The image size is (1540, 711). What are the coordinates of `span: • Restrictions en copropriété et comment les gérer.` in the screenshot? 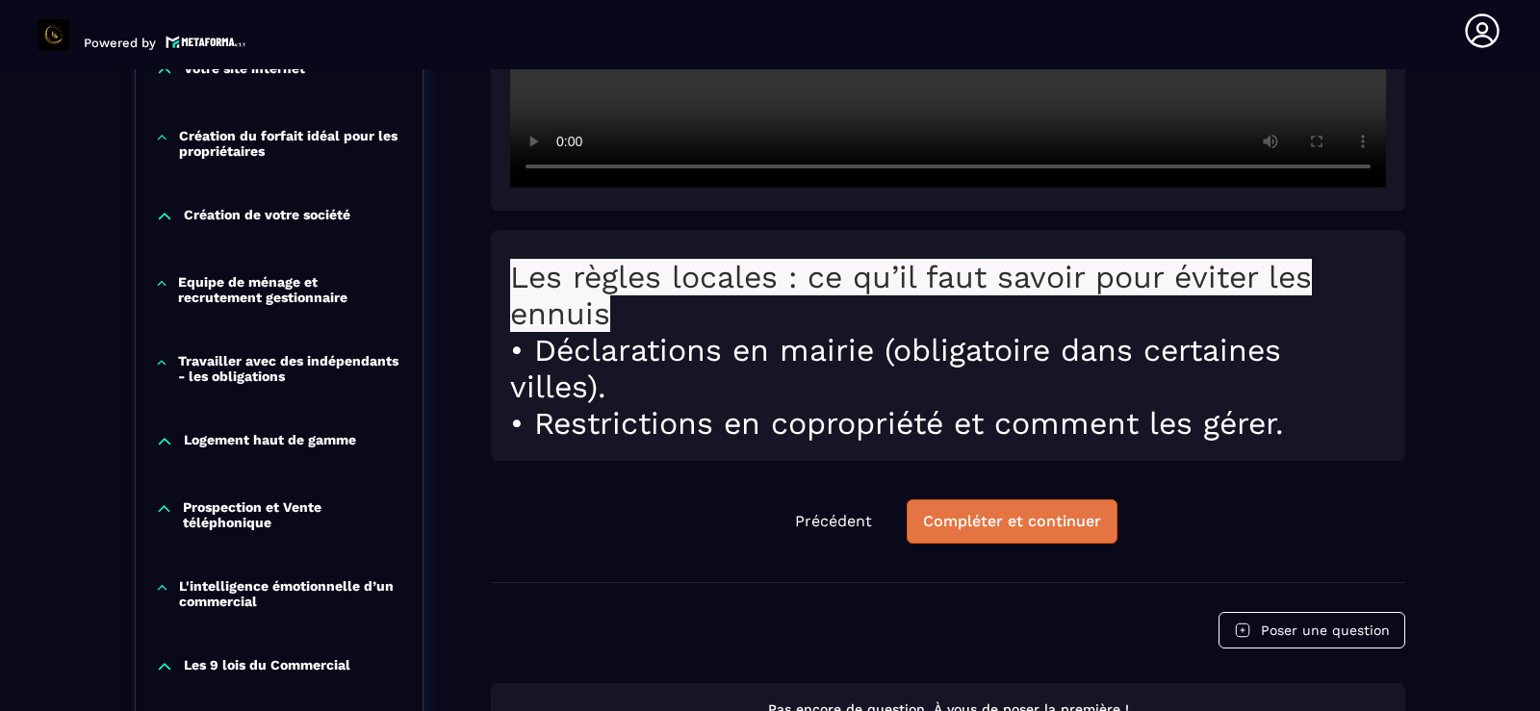 It's located at (897, 423).